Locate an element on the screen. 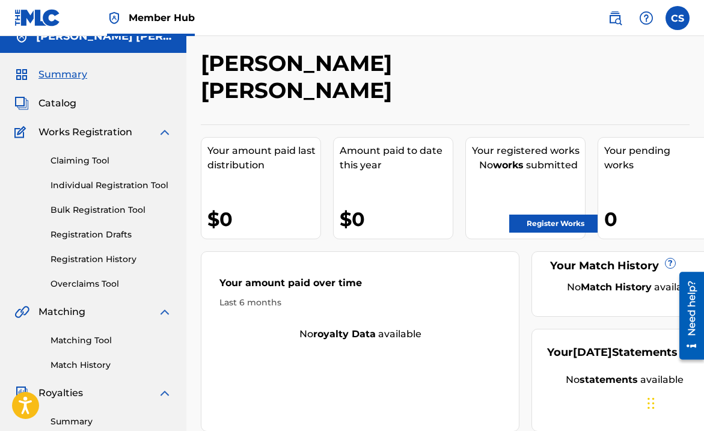  img: Works Registration is located at coordinates (22, 132).